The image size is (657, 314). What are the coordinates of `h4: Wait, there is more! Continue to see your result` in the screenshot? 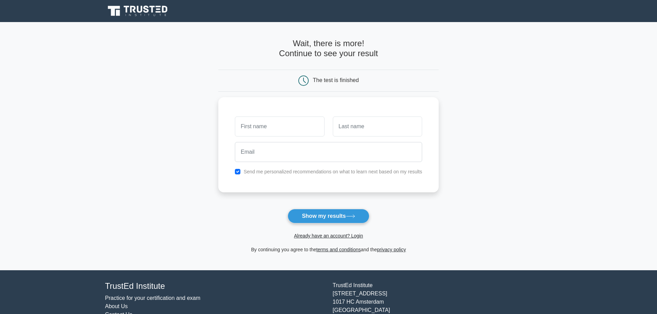 It's located at (328, 49).